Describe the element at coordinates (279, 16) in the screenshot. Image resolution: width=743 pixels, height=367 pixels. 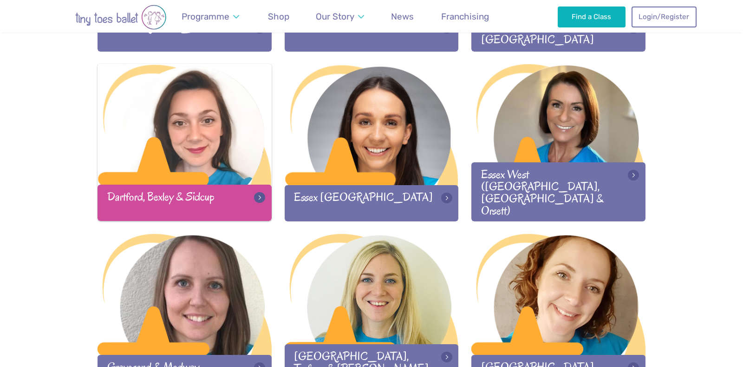
I see `span: Shop` at that location.